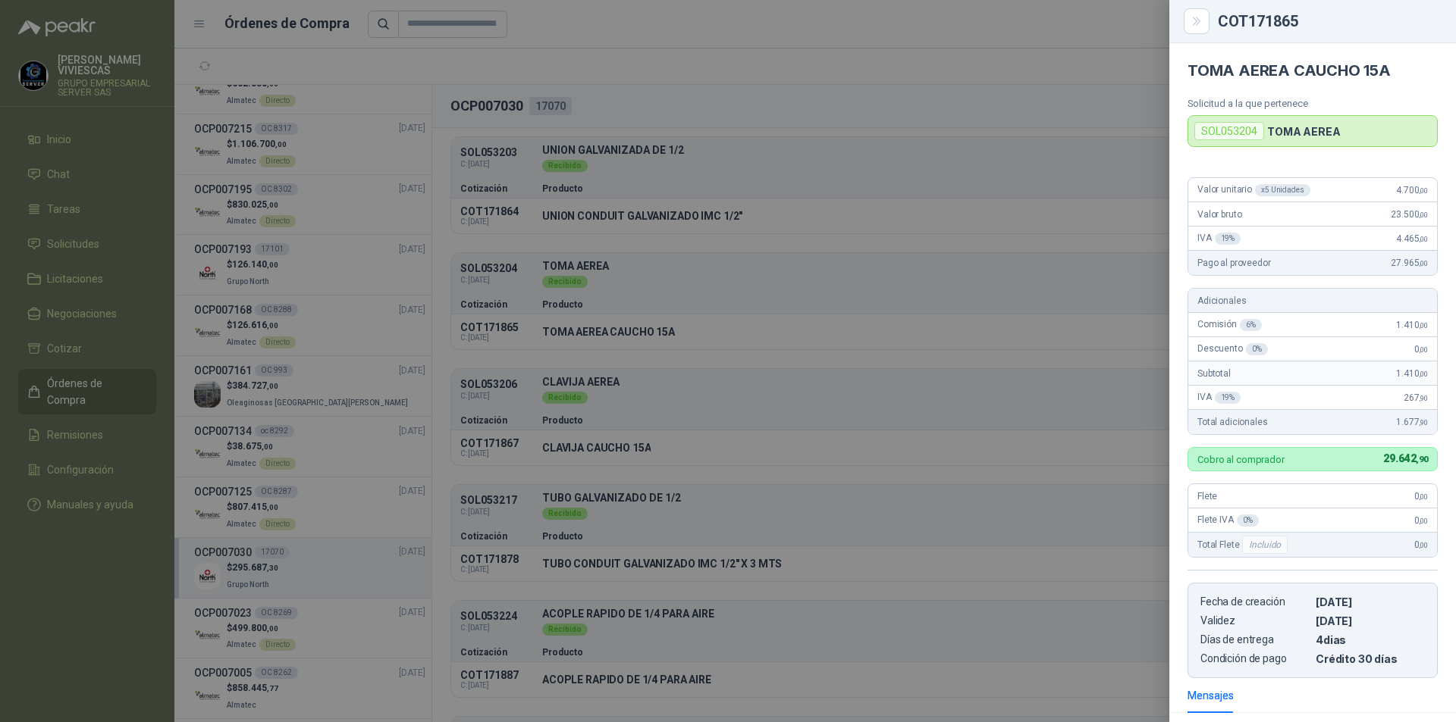  I want to click on p: TOMA AEREA, so click(1303, 131).